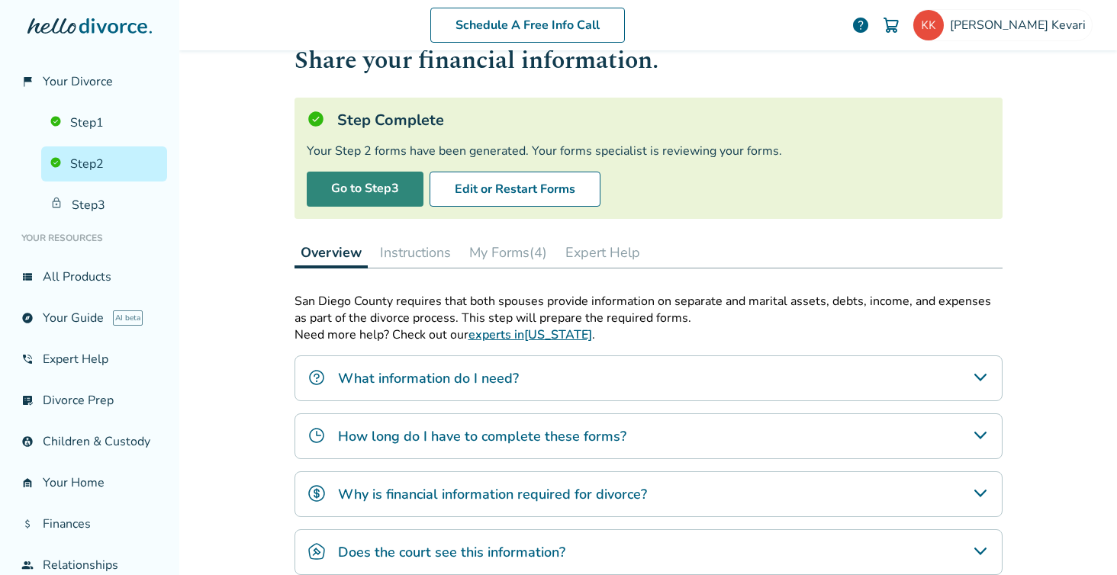 The height and width of the screenshot is (575, 1117). I want to click on a: Schedule A Free Info Call, so click(527, 25).